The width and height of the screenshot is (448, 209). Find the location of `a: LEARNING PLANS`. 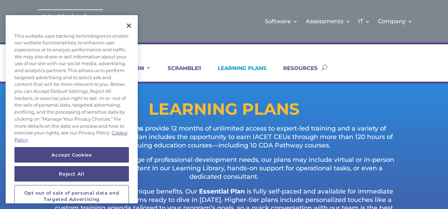

a: LEARNING PLANS is located at coordinates (238, 73).